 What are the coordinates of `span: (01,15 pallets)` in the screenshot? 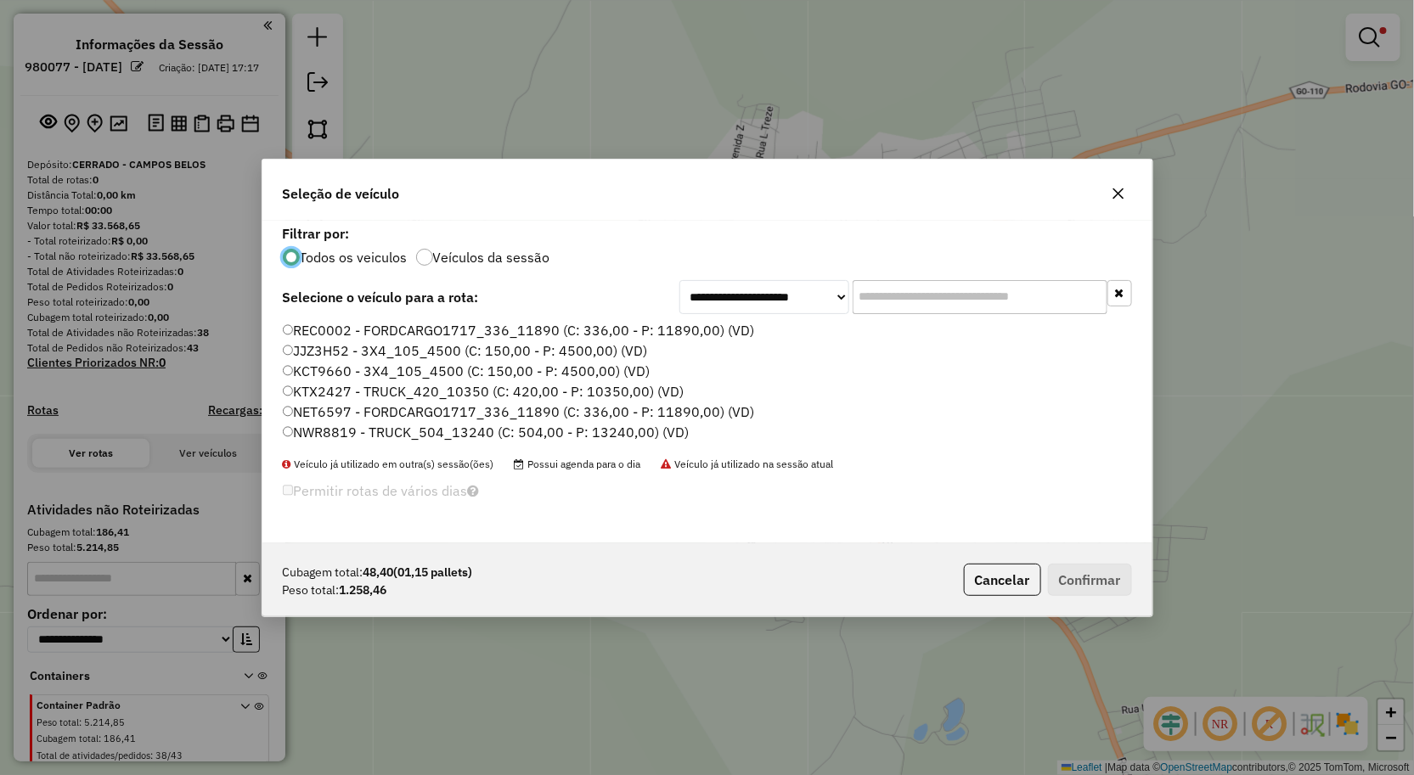 It's located at (433, 572).